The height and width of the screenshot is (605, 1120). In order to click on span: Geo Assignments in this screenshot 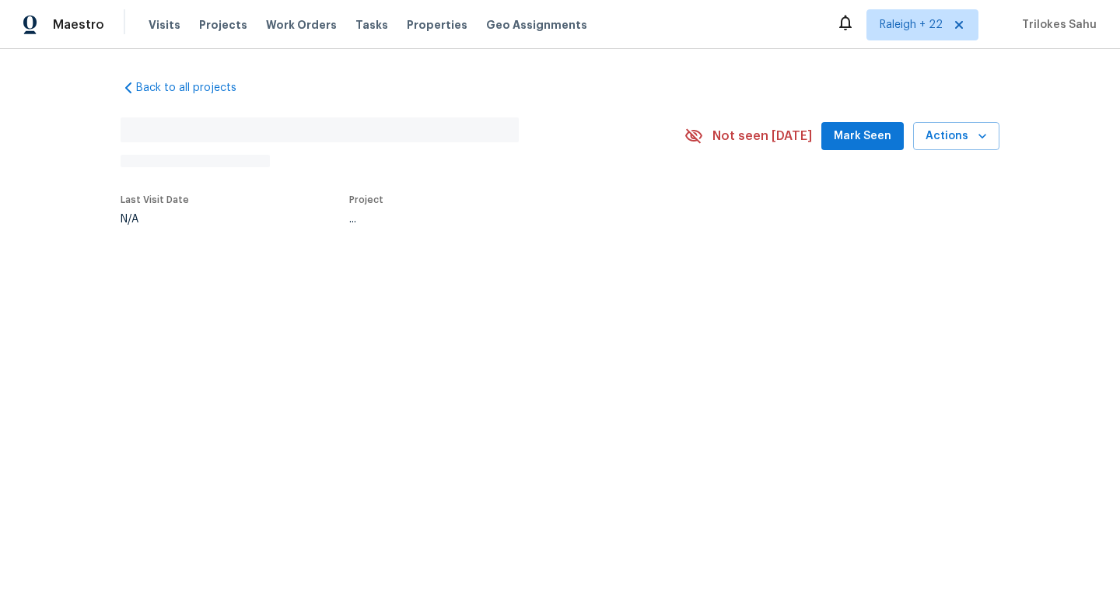, I will do `click(537, 25)`.